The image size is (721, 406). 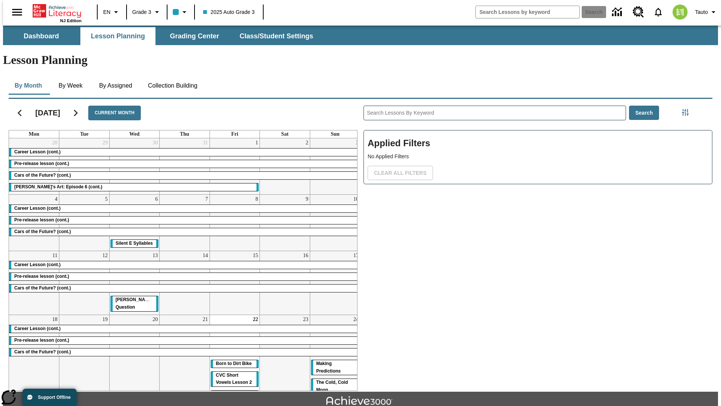 I want to click on button: Language: EN, Select a language, so click(x=112, y=12).